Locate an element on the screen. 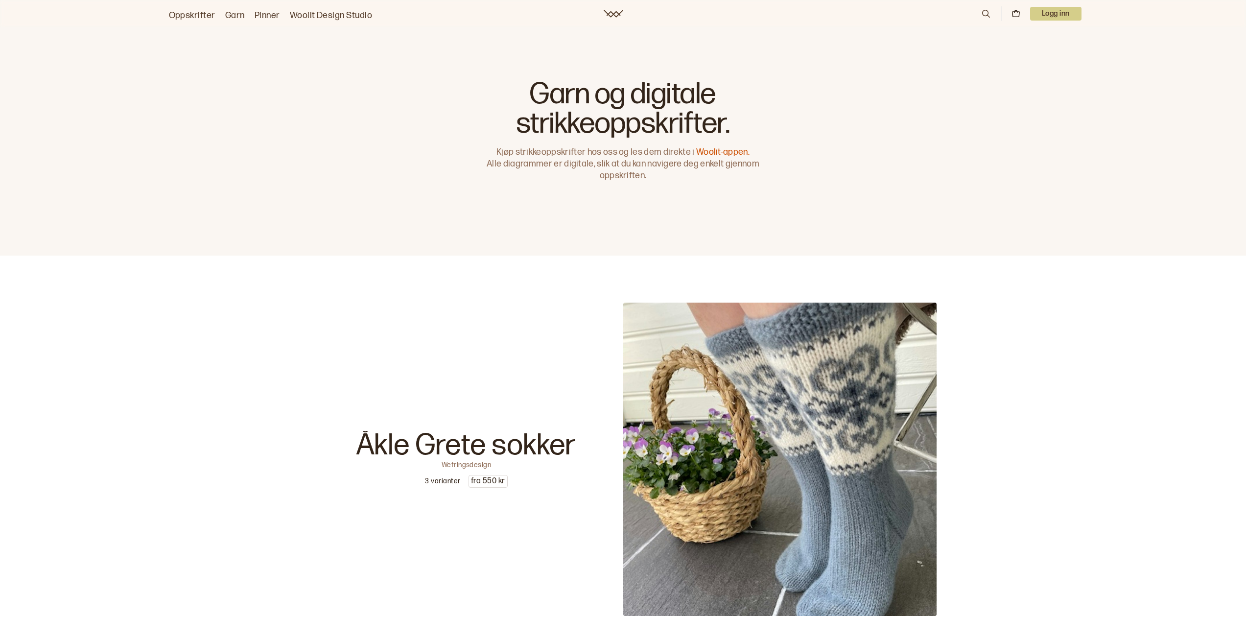  a: Garn is located at coordinates (235, 16).